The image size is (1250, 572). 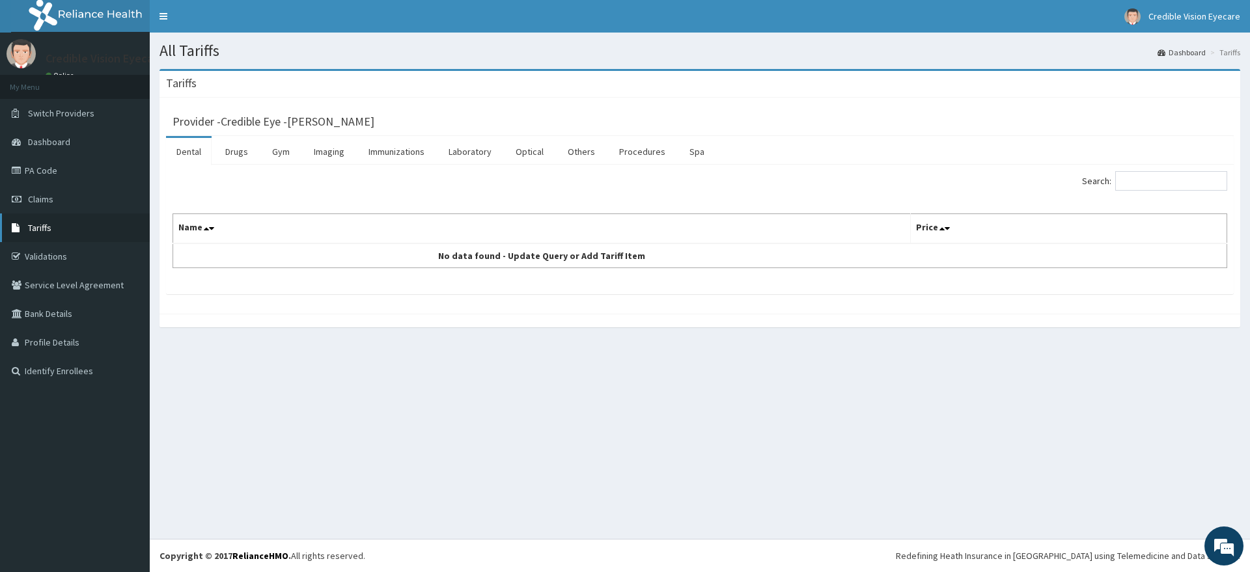 I want to click on h3: Tariffs, so click(x=181, y=83).